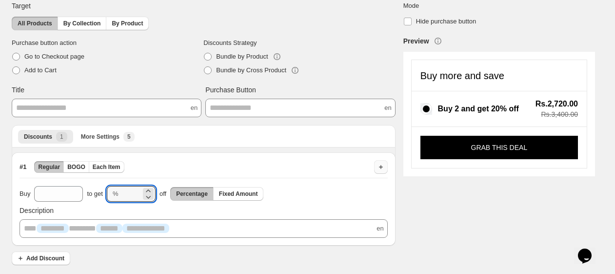 The width and height of the screenshot is (615, 274). I want to click on span: Target, so click(21, 6).